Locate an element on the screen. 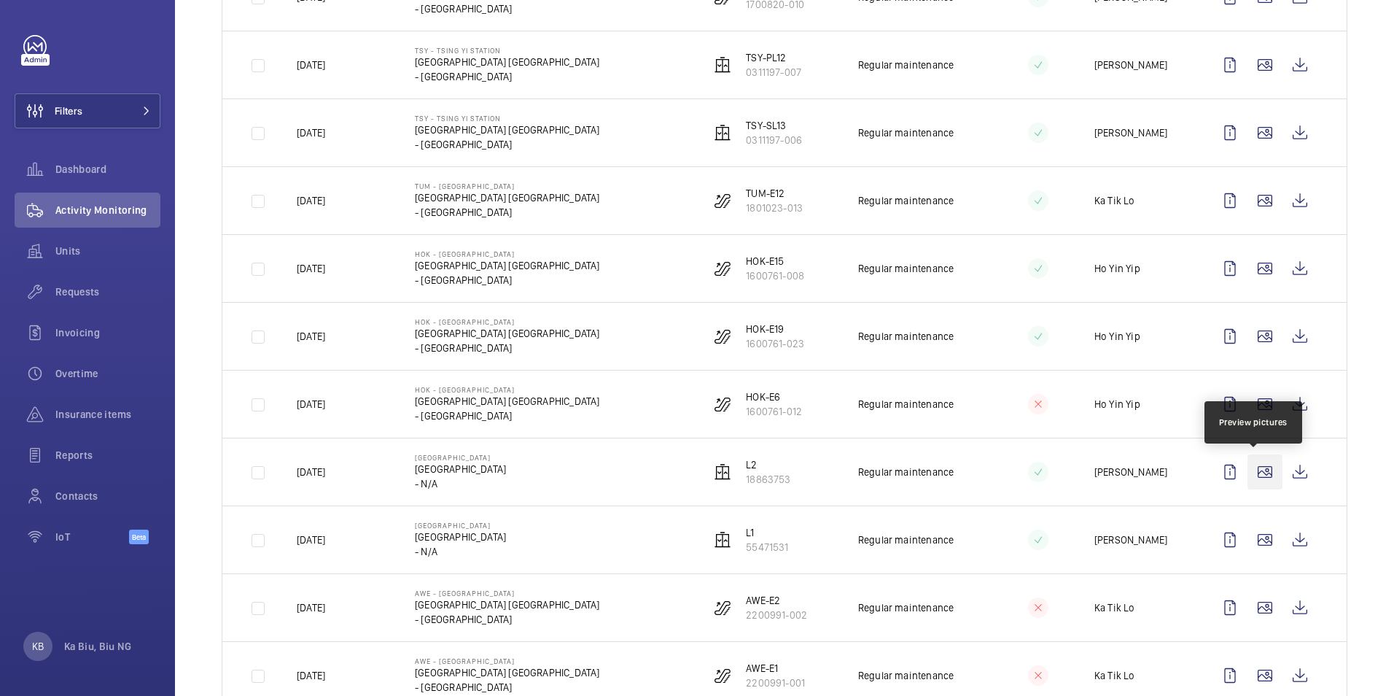  span: Units is located at coordinates (108, 251).